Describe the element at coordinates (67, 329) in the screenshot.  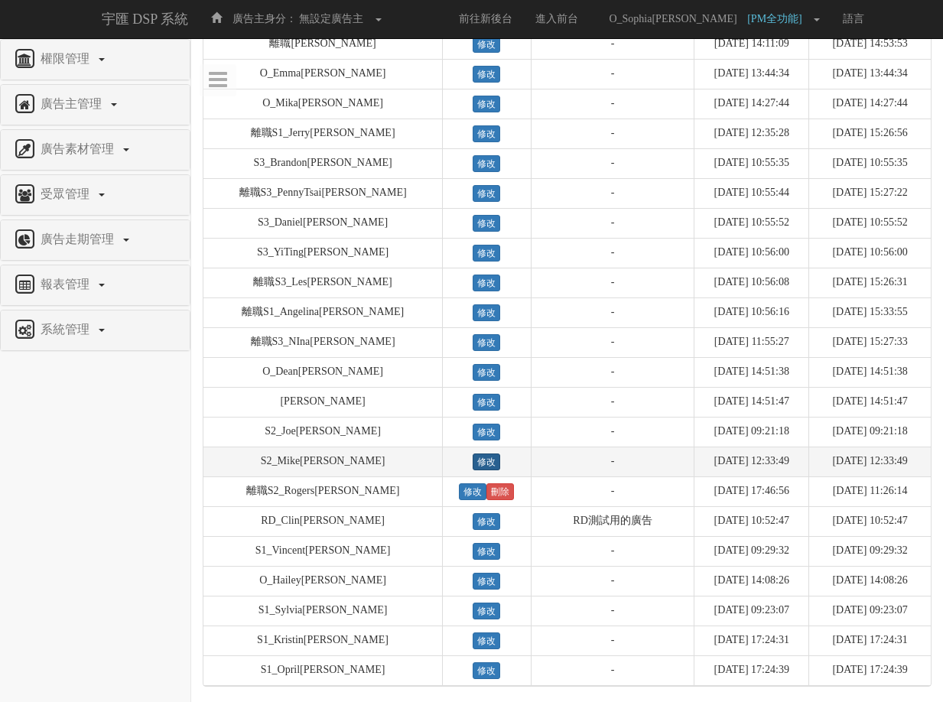
I see `span: 系統管理` at that location.